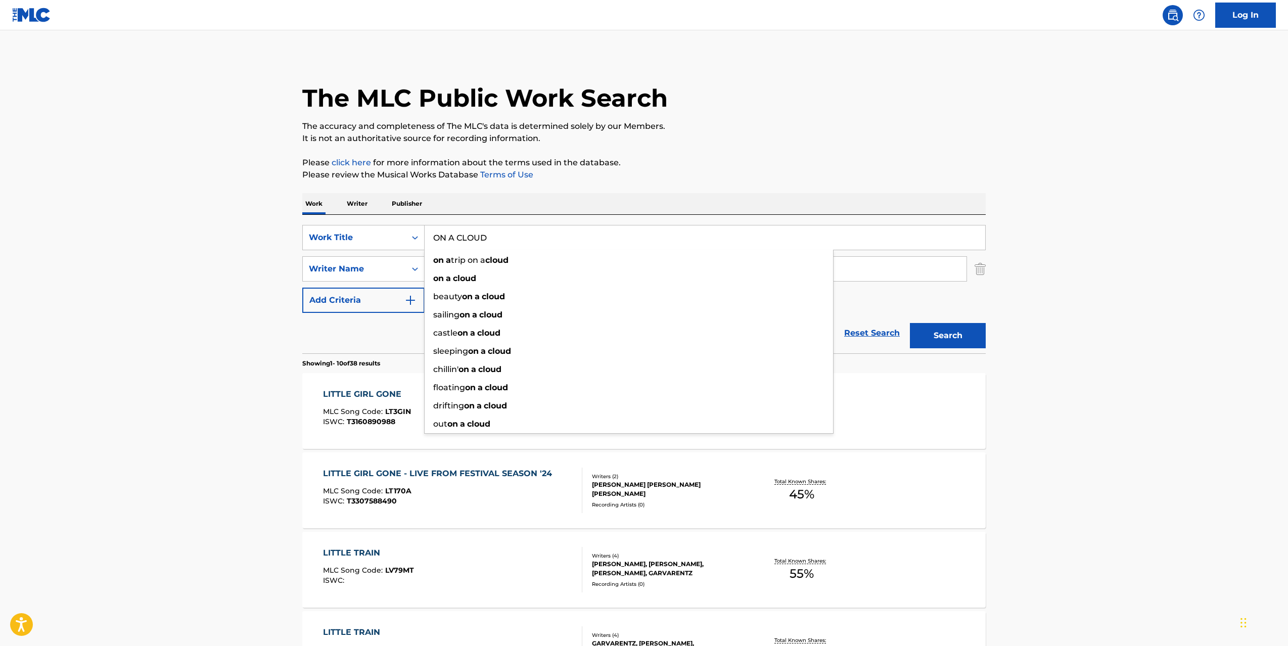 This screenshot has height=646, width=1288. What do you see at coordinates (371, 421) in the screenshot?
I see `span: T3160890988` at bounding box center [371, 421].